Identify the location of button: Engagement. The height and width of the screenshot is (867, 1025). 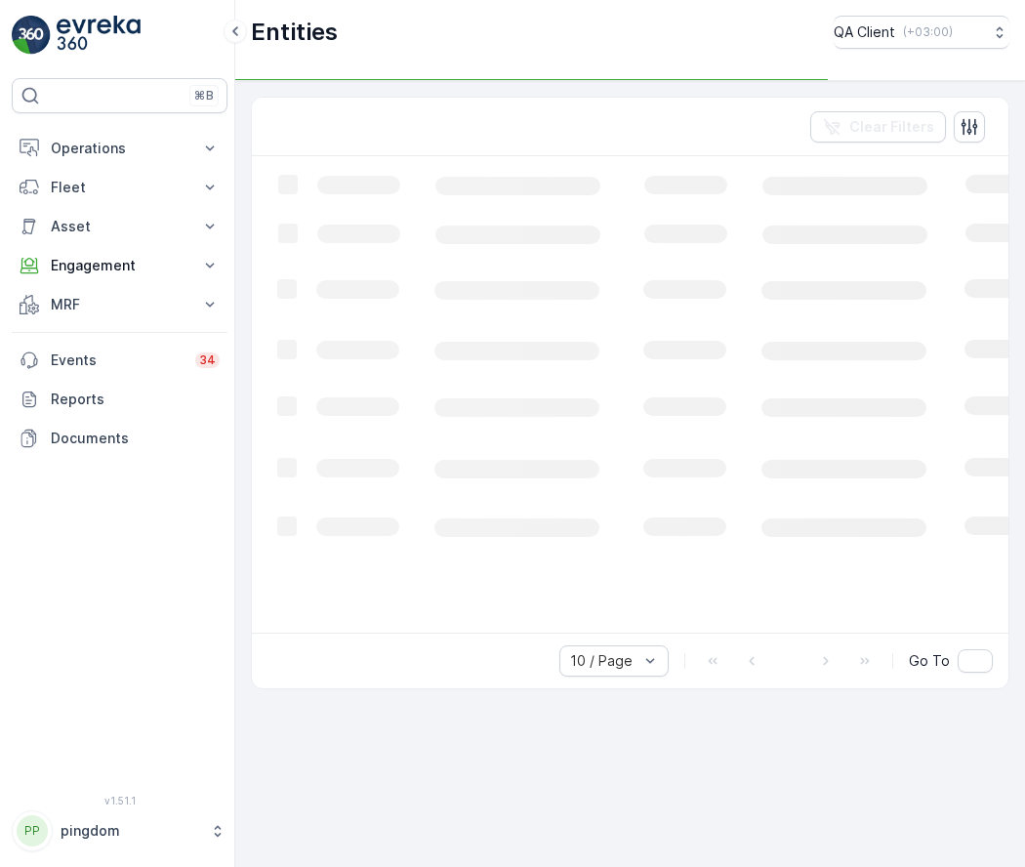
(119, 266).